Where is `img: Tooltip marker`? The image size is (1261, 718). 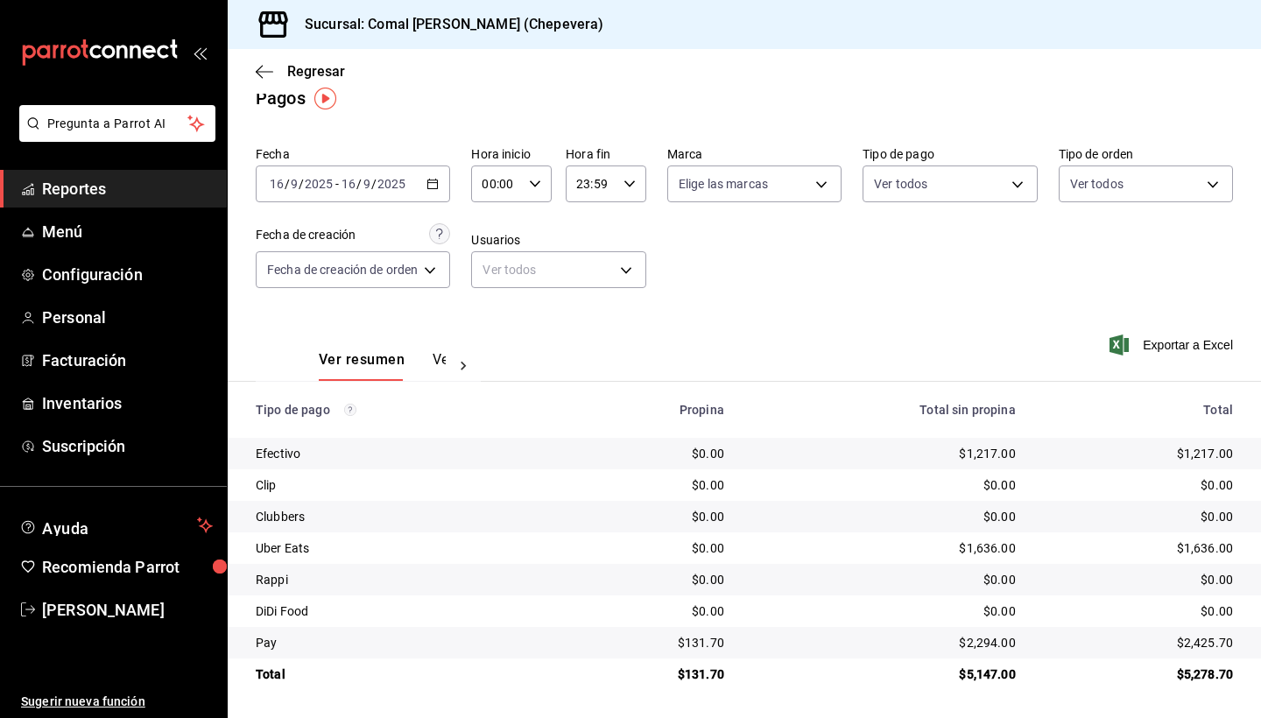 img: Tooltip marker is located at coordinates (325, 98).